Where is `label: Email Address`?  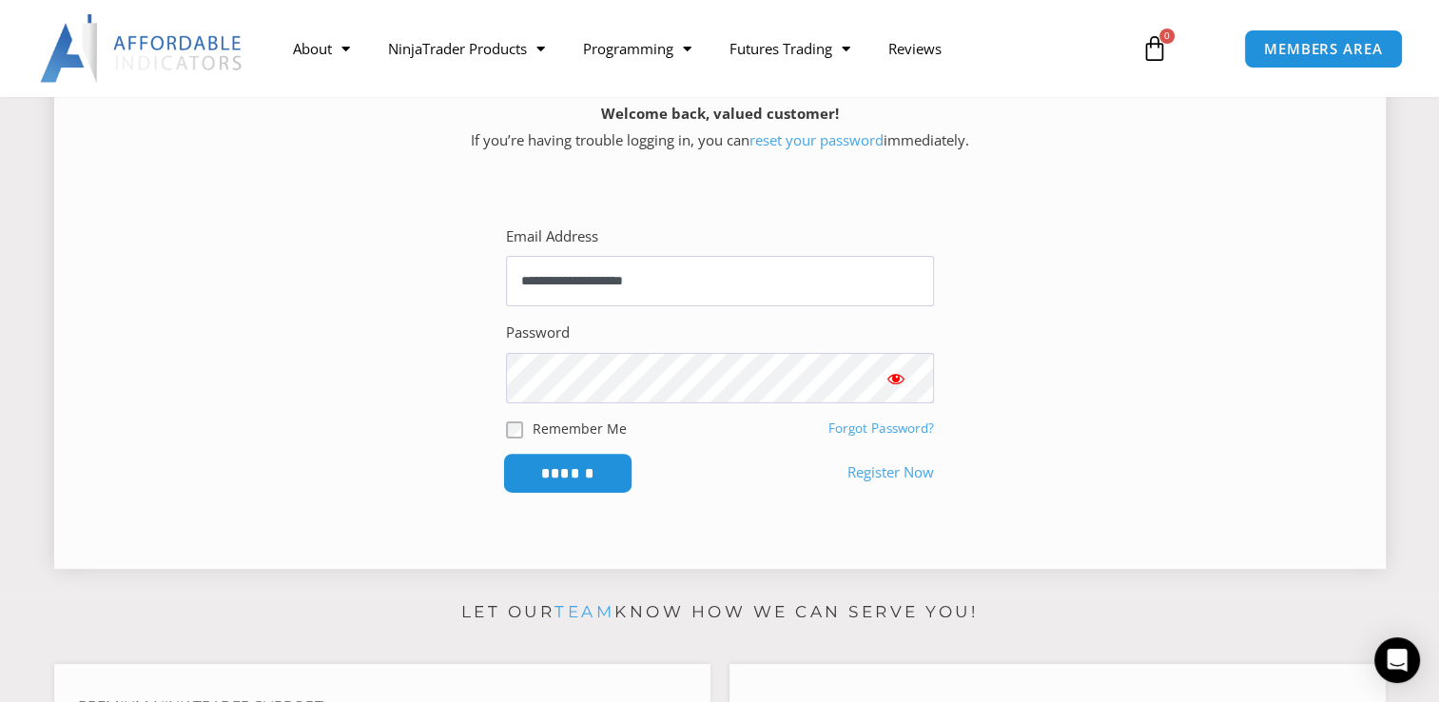
label: Email Address is located at coordinates (552, 237).